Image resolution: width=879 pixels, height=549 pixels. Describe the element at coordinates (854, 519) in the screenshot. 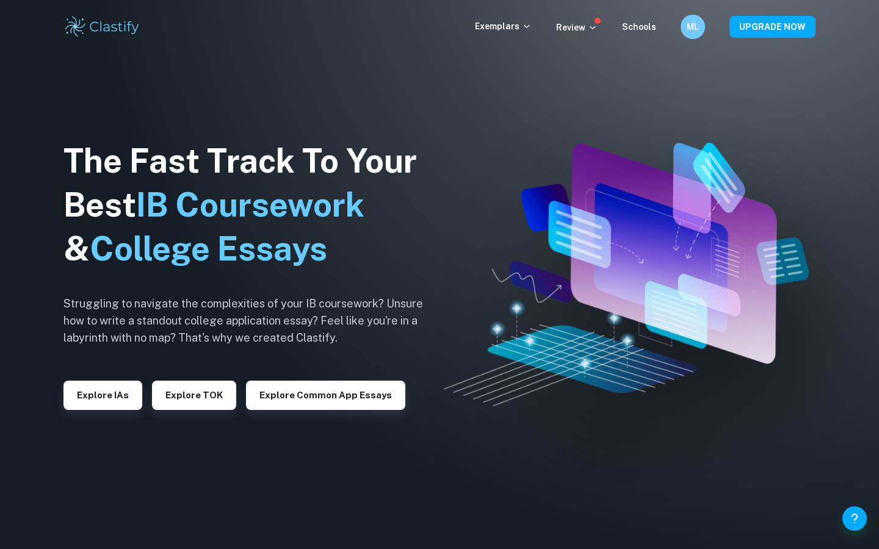

I see `button: Help and Feedback` at that location.